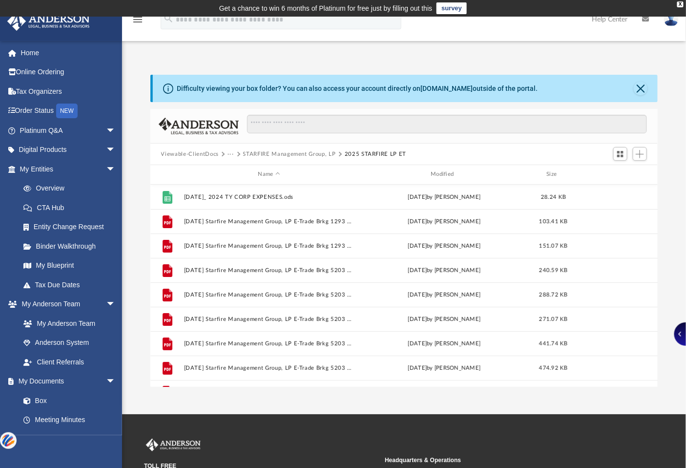 This screenshot has height=468, width=686. I want to click on div: NEW, so click(67, 111).